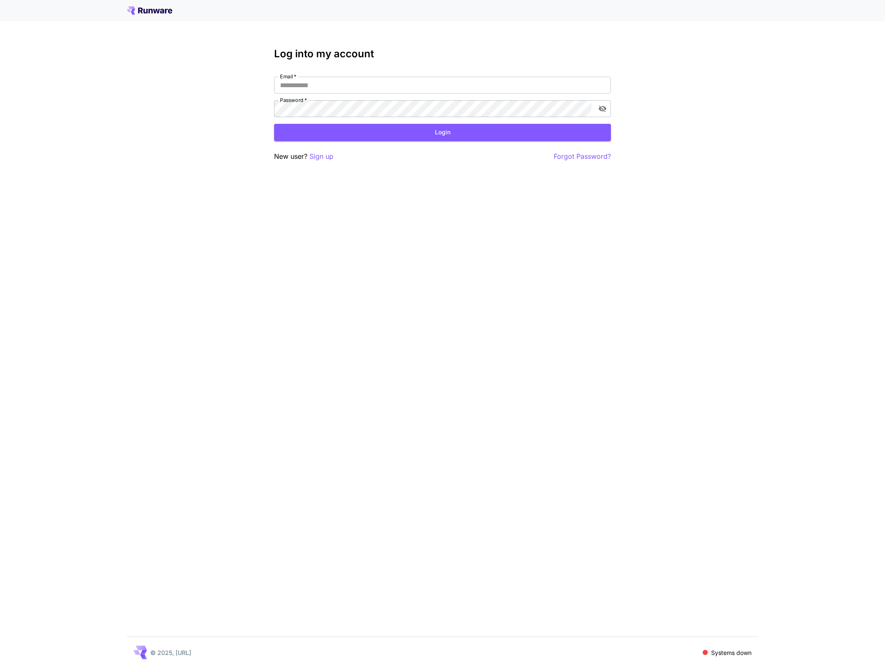 The width and height of the screenshot is (885, 668). What do you see at coordinates (304, 156) in the screenshot?
I see `p: New user?` at bounding box center [304, 156].